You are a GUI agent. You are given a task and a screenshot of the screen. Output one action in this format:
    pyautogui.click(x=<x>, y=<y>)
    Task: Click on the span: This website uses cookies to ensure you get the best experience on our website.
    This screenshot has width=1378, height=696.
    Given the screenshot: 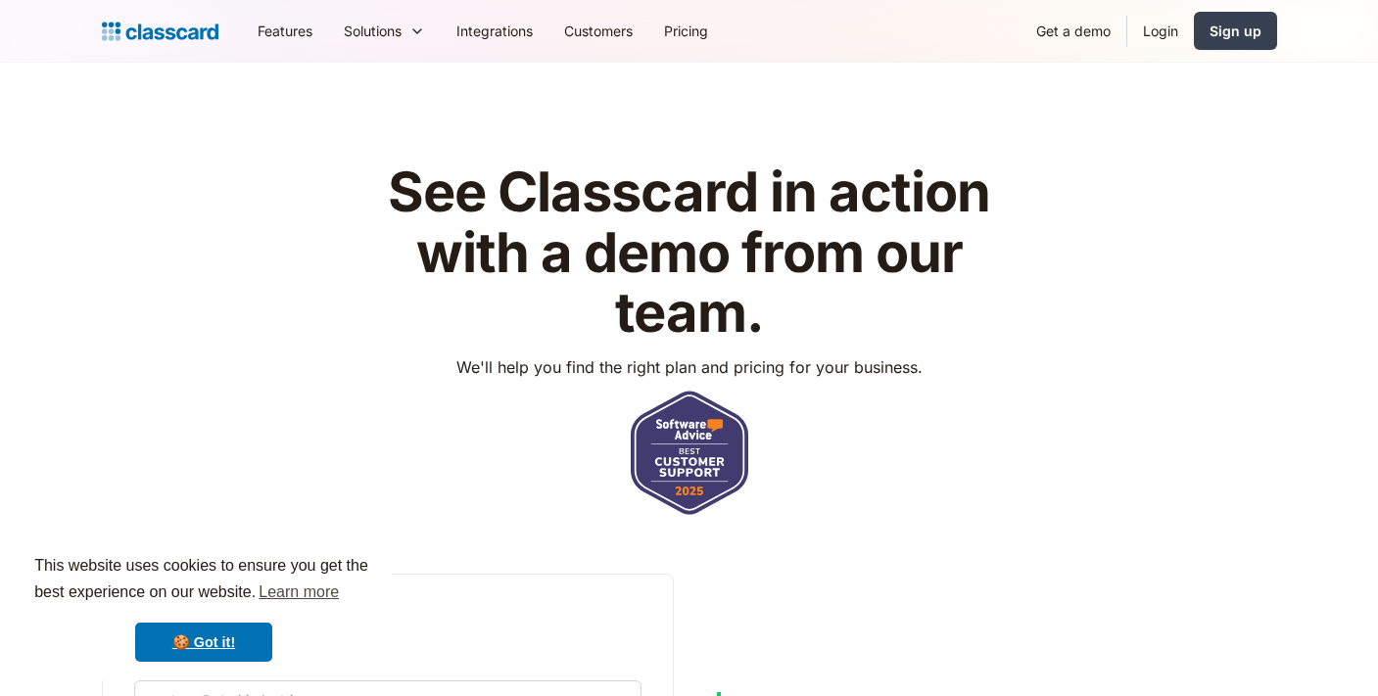 What is the action you would take?
    pyautogui.click(x=204, y=581)
    